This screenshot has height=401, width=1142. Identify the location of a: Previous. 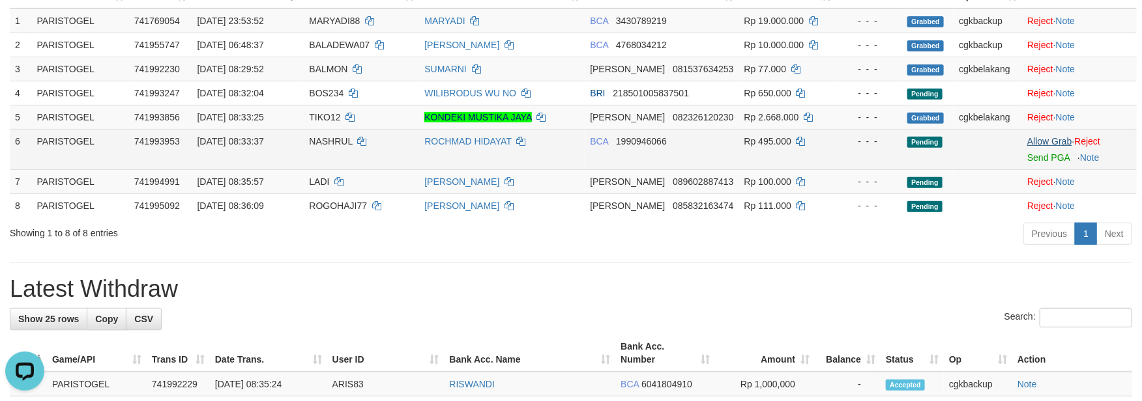
(1049, 234).